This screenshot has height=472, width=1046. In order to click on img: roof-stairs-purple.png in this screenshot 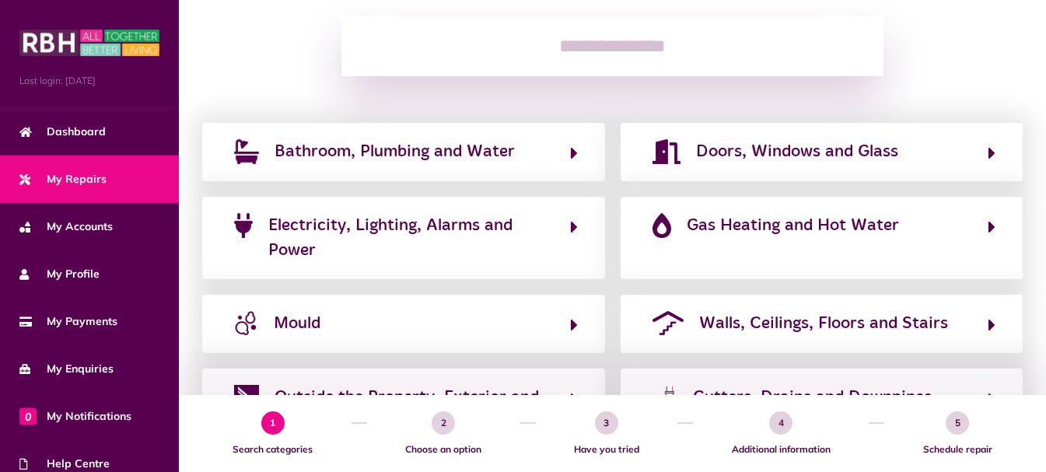, I will do `click(668, 323)`.